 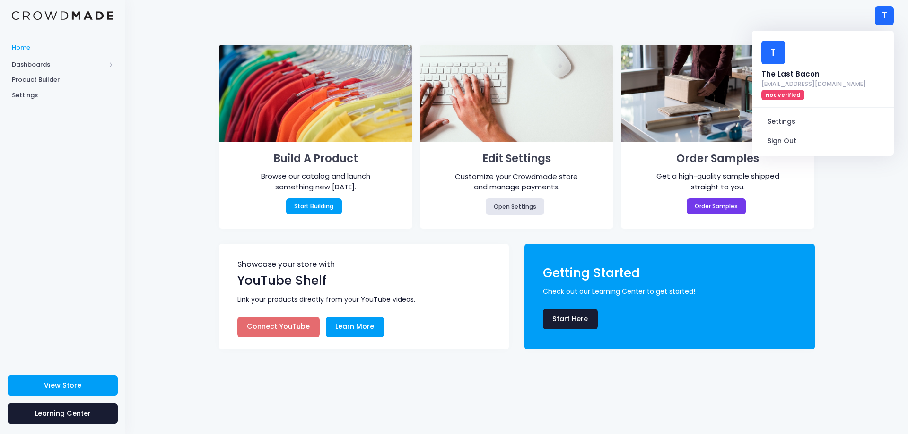 What do you see at coordinates (59, 65) in the screenshot?
I see `span: Dashboards` at bounding box center [59, 65].